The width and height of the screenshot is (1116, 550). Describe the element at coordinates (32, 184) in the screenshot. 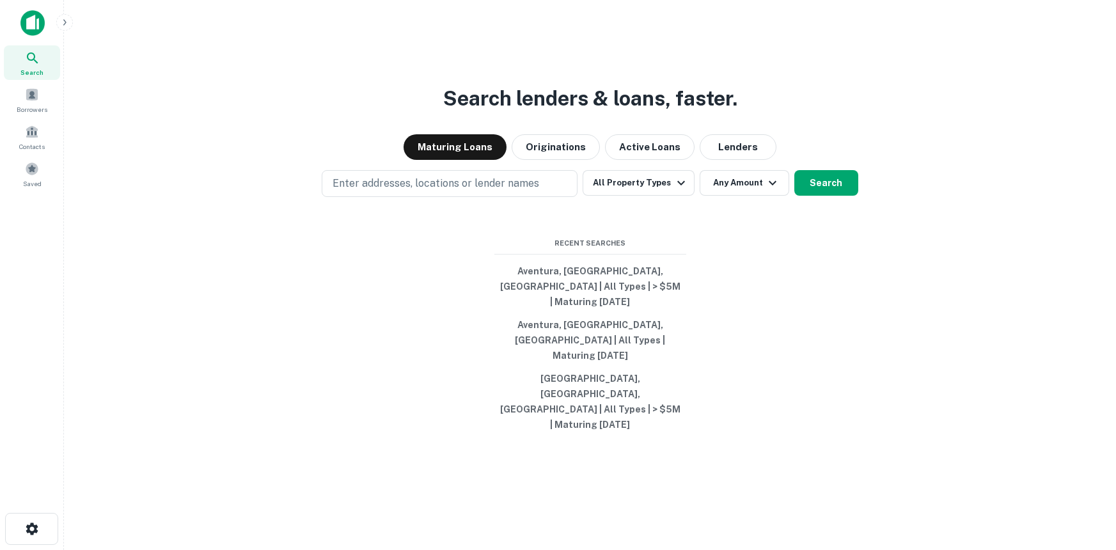

I see `span: Saved` at that location.